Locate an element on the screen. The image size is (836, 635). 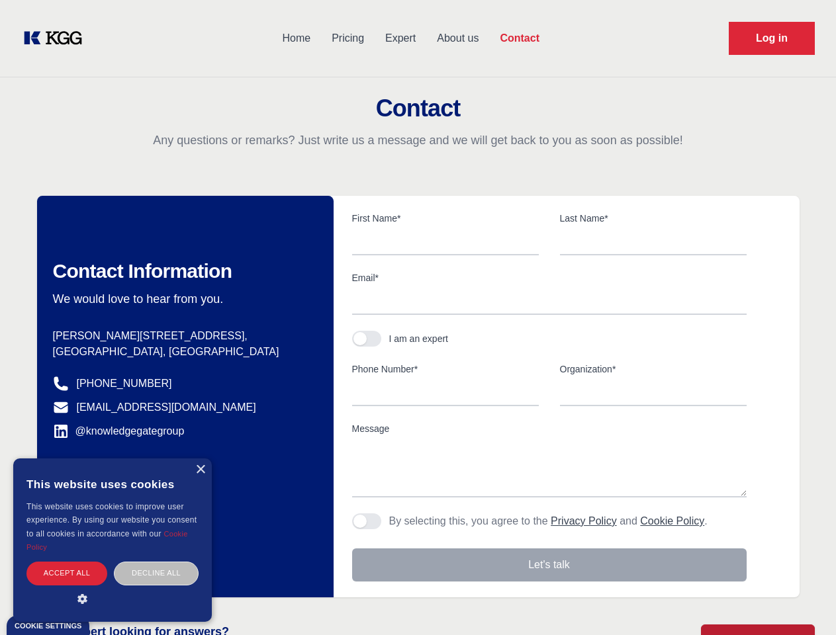
label: Last Name* is located at coordinates (653, 218).